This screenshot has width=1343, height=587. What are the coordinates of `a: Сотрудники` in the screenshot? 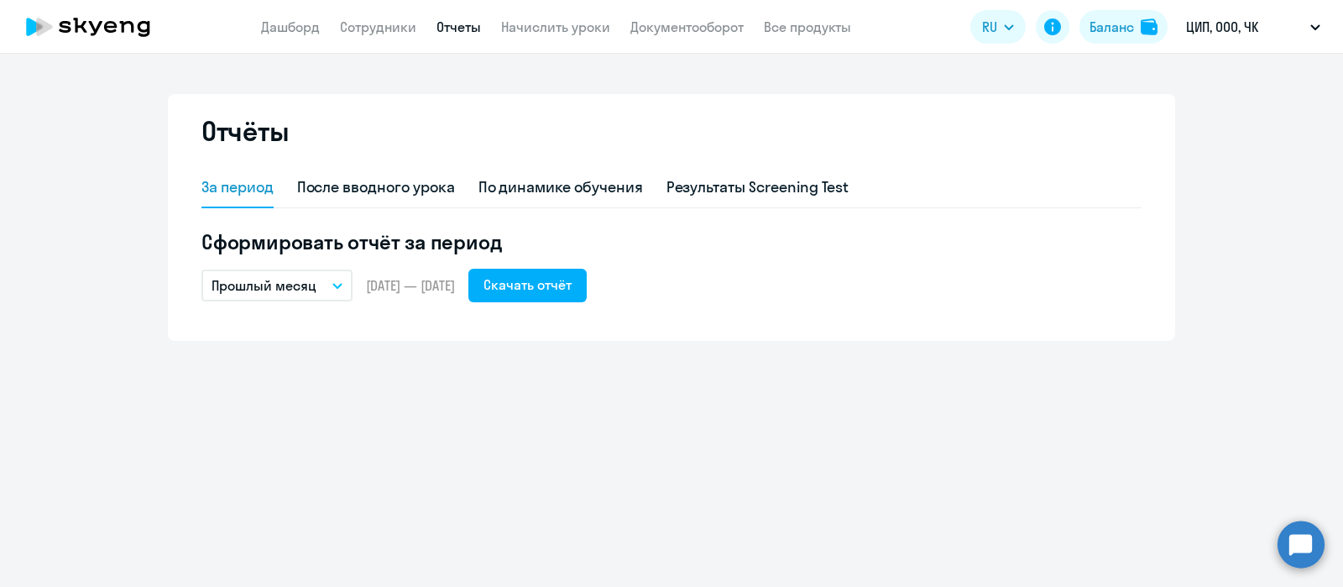 It's located at (378, 27).